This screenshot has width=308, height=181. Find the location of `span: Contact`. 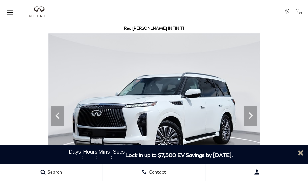

span: Contact is located at coordinates (156, 172).